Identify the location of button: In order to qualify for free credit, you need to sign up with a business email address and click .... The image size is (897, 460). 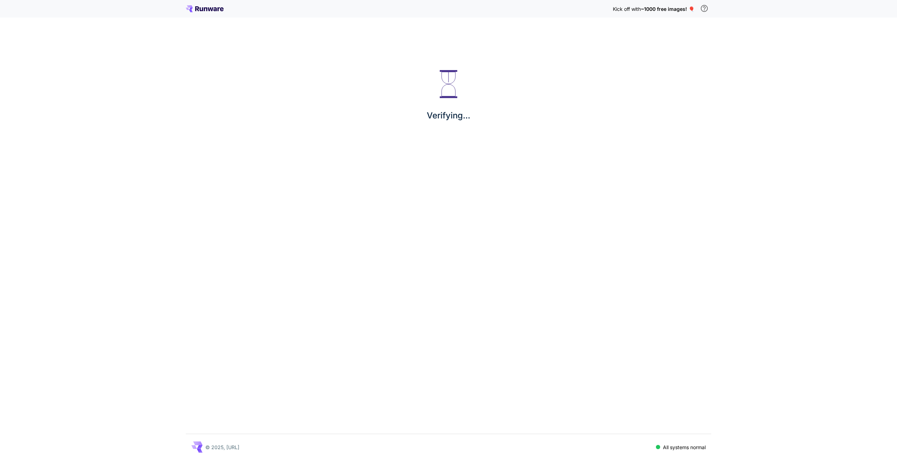
(705, 8).